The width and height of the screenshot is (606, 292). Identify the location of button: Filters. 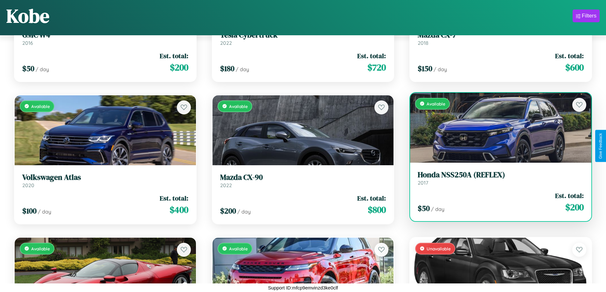
(586, 16).